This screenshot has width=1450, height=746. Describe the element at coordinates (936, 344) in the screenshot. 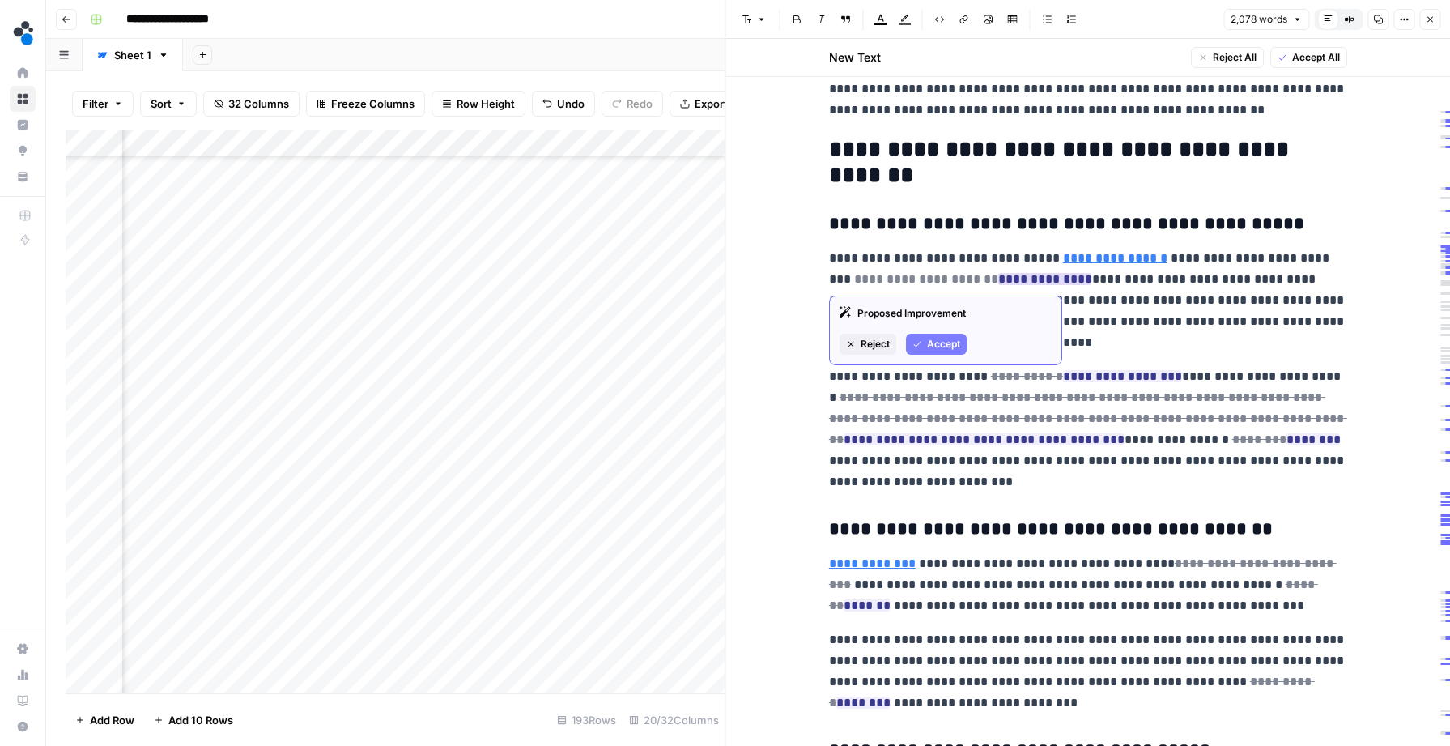

I see `button: Accept` at that location.